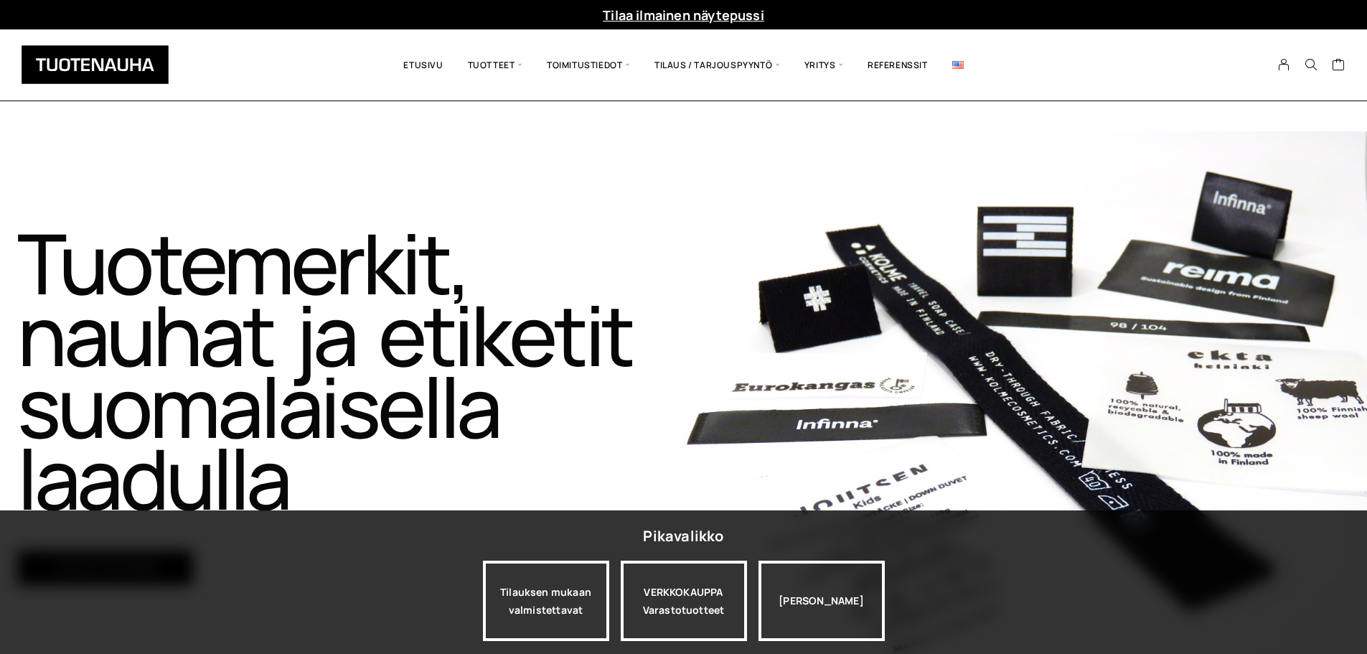  What do you see at coordinates (683, 15) in the screenshot?
I see `a: Tilaa ilmainen näytepussi` at bounding box center [683, 15].